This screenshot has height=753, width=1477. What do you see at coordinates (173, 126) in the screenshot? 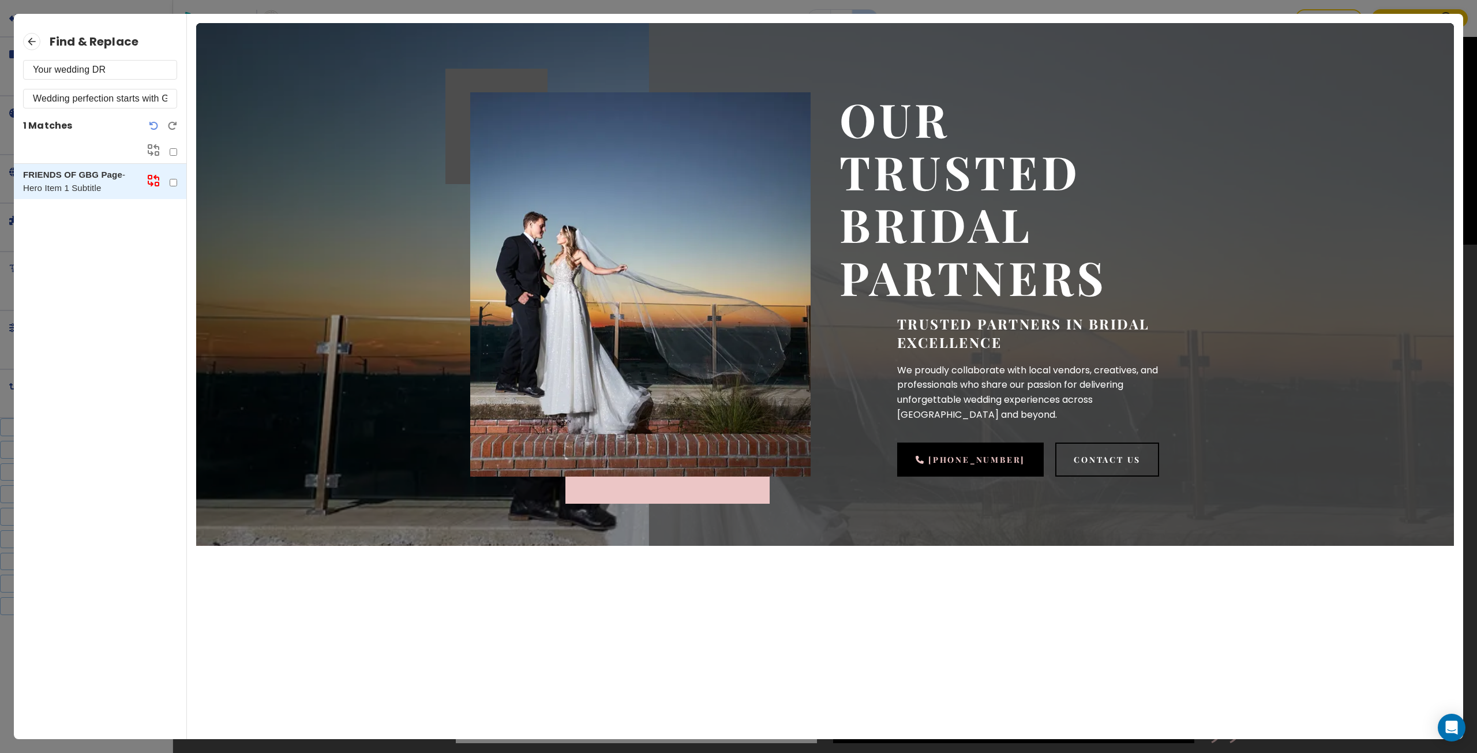
I see `button: Redo` at bounding box center [173, 126].